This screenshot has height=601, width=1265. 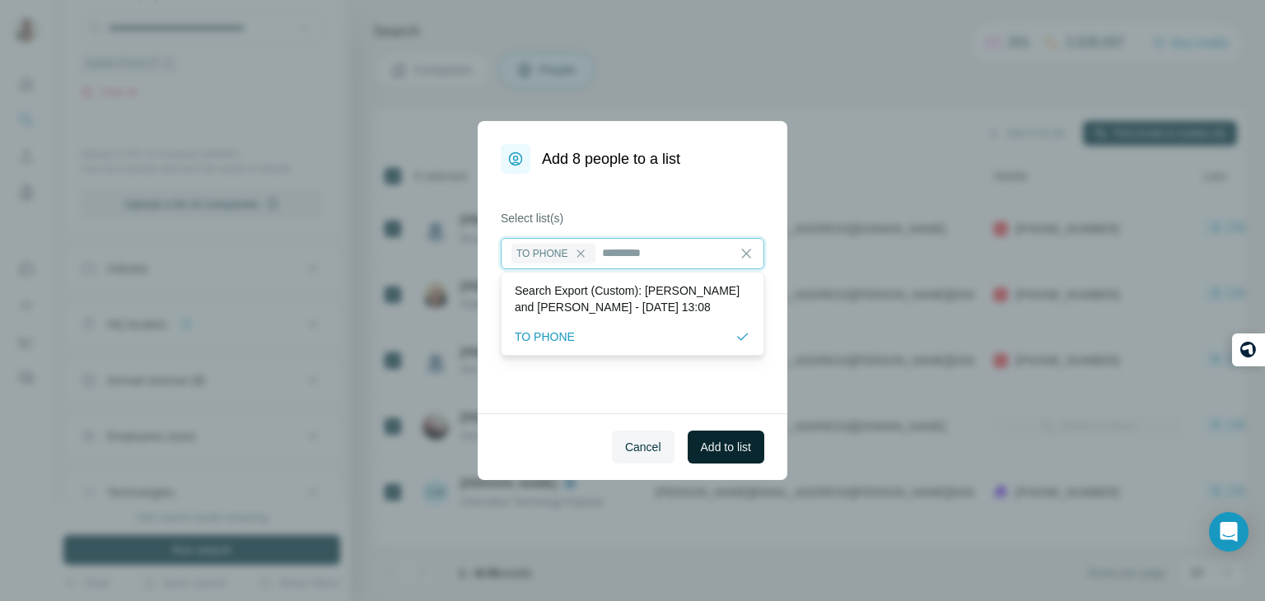 What do you see at coordinates (643, 447) in the screenshot?
I see `button: Cancel` at bounding box center [643, 447].